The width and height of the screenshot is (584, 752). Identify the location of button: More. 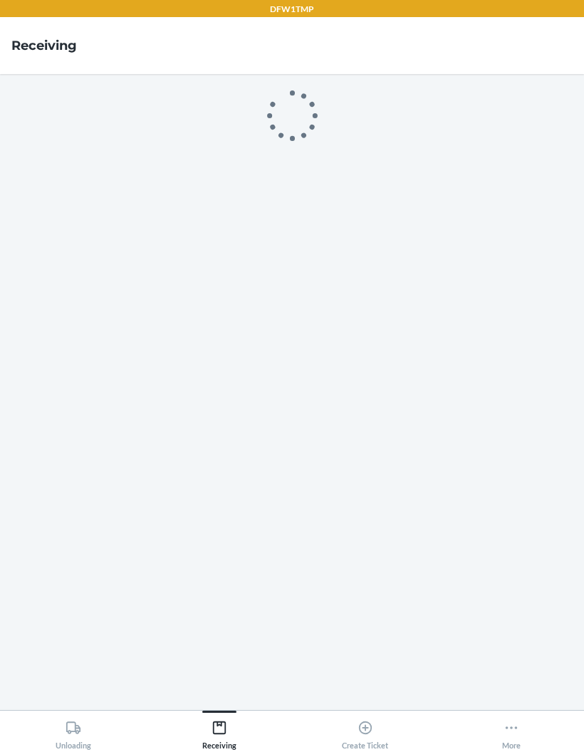
(511, 730).